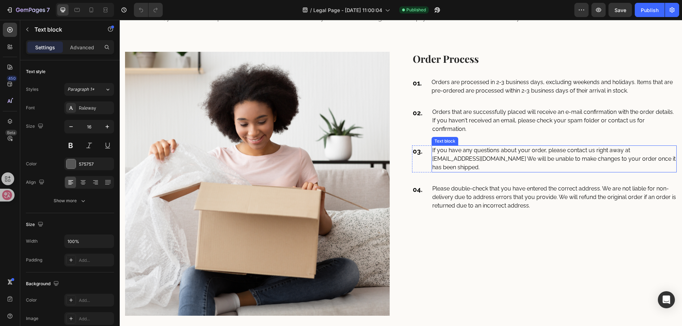 This screenshot has height=326, width=682. I want to click on div: Styles, so click(32, 90).